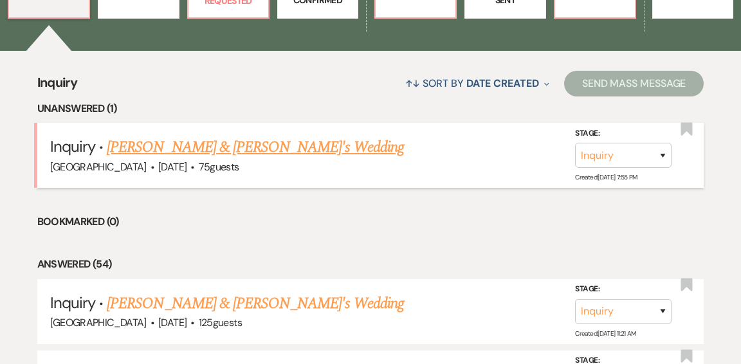 This screenshot has width=741, height=364. I want to click on li: Answered (54), so click(370, 264).